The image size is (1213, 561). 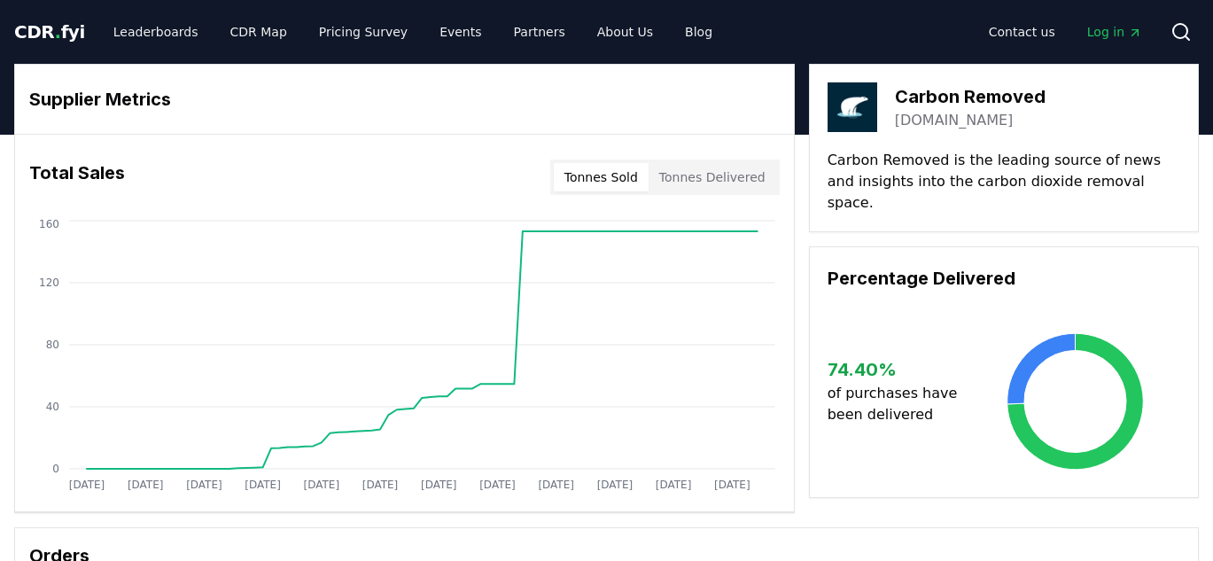 I want to click on tspan: 120, so click(x=49, y=283).